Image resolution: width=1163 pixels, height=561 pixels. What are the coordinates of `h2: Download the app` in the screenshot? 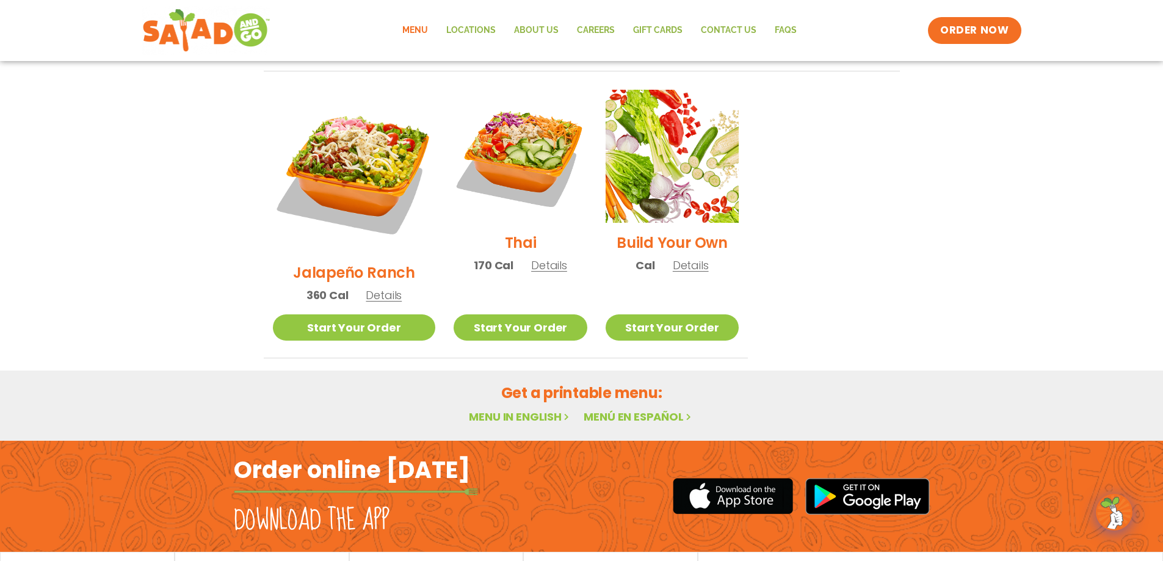 It's located at (311, 521).